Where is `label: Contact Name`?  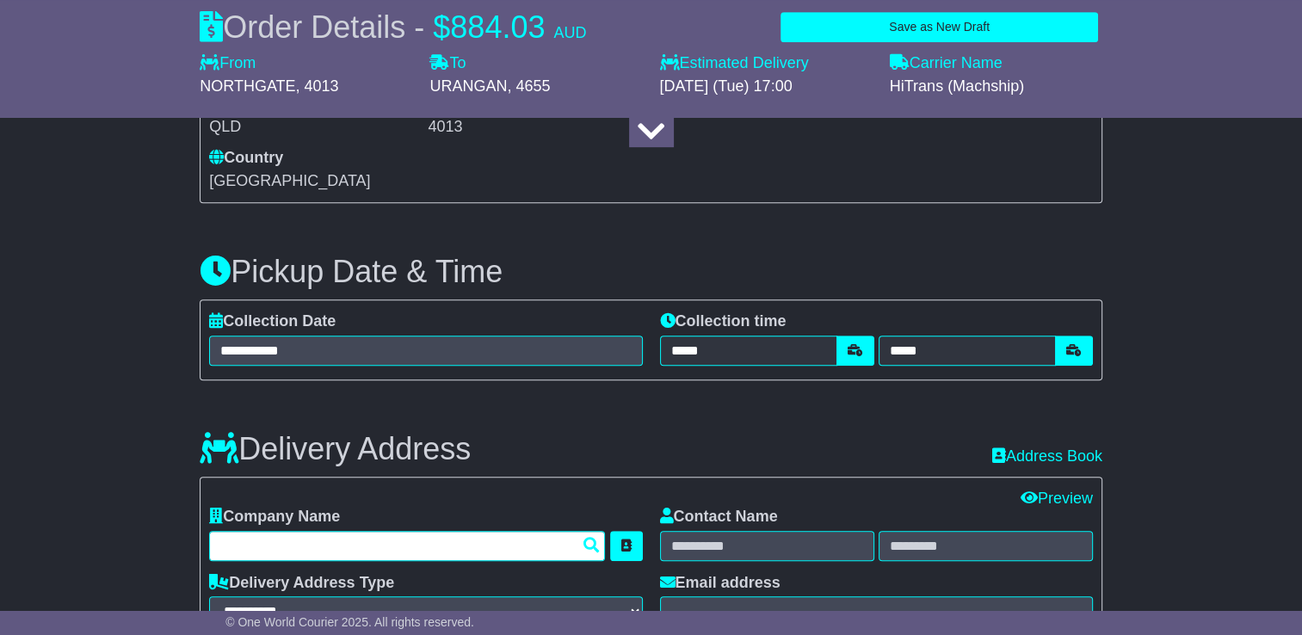 label: Contact Name is located at coordinates (719, 517).